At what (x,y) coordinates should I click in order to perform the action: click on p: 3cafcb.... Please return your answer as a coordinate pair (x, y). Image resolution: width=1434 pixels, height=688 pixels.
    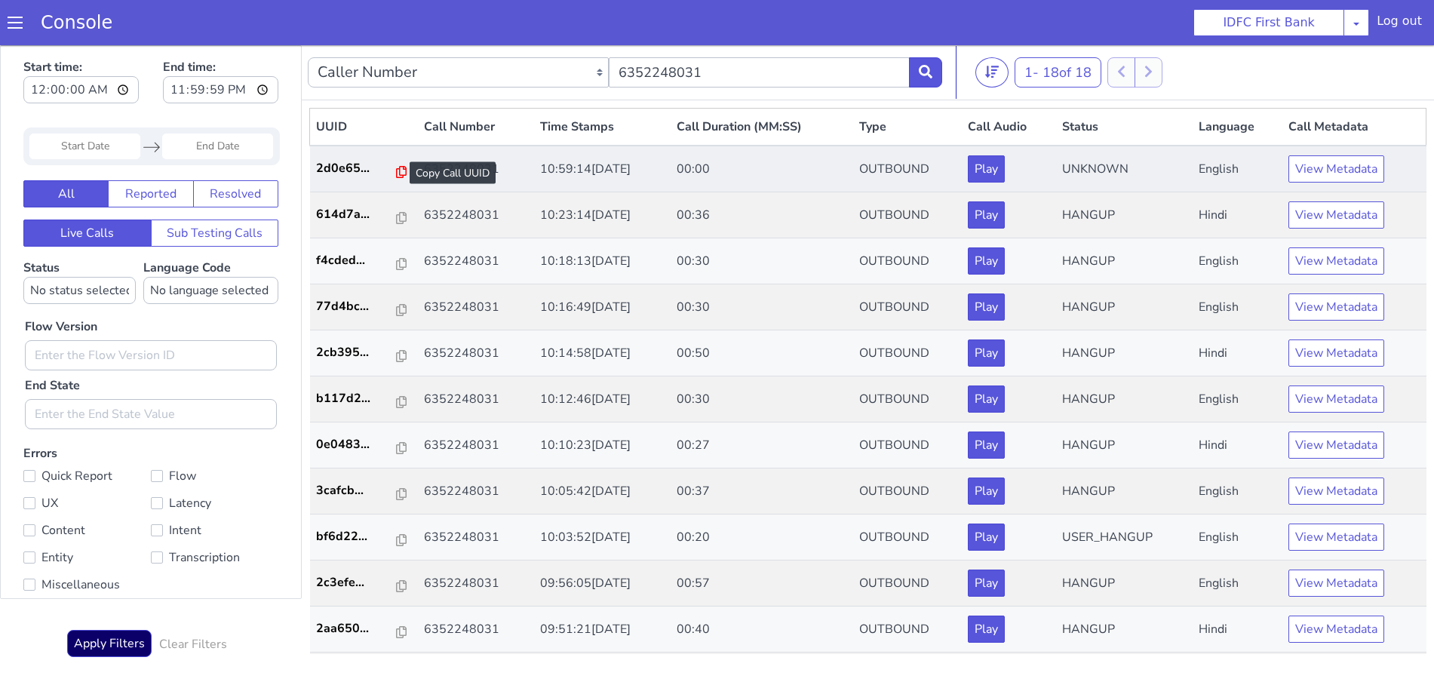
    Looking at the image, I should click on (356, 445).